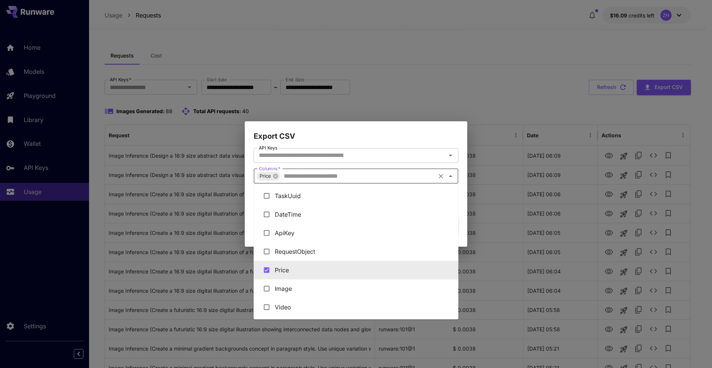 The width and height of the screenshot is (712, 368). What do you see at coordinates (270, 168) in the screenshot?
I see `label: Columns` at bounding box center [270, 168].